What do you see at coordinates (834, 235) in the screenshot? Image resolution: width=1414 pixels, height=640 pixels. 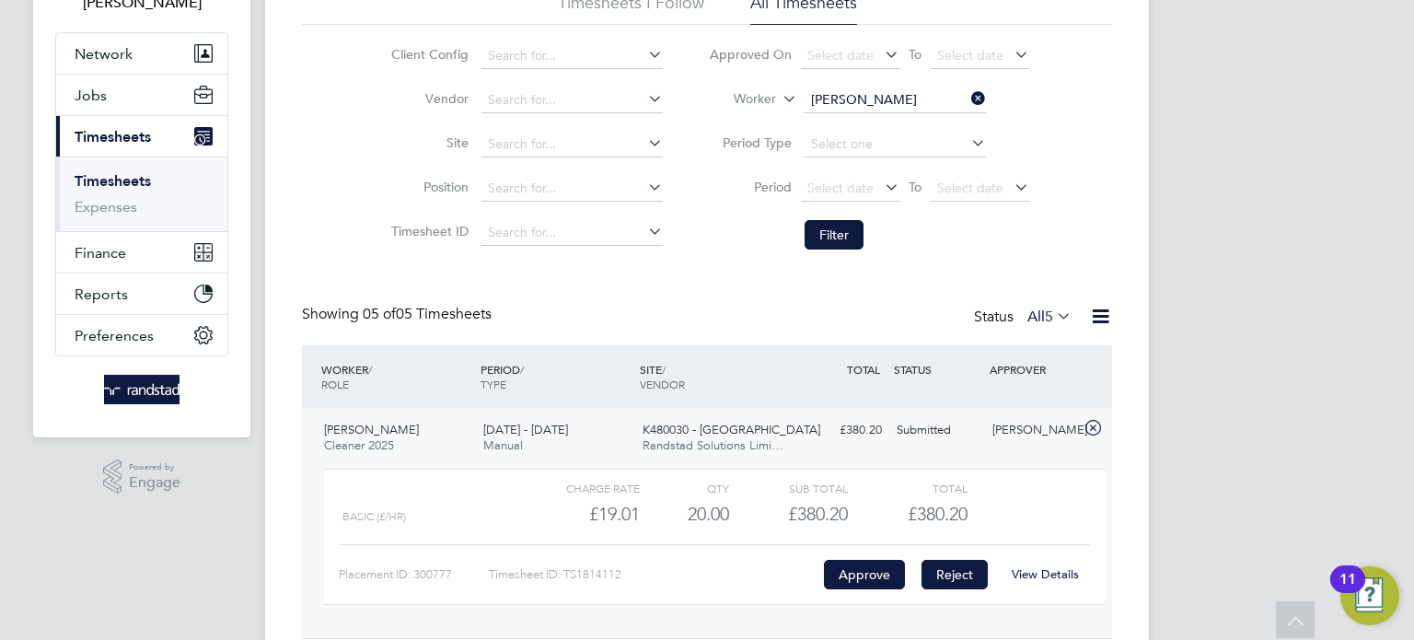 I see `button: Filter` at bounding box center [834, 235].